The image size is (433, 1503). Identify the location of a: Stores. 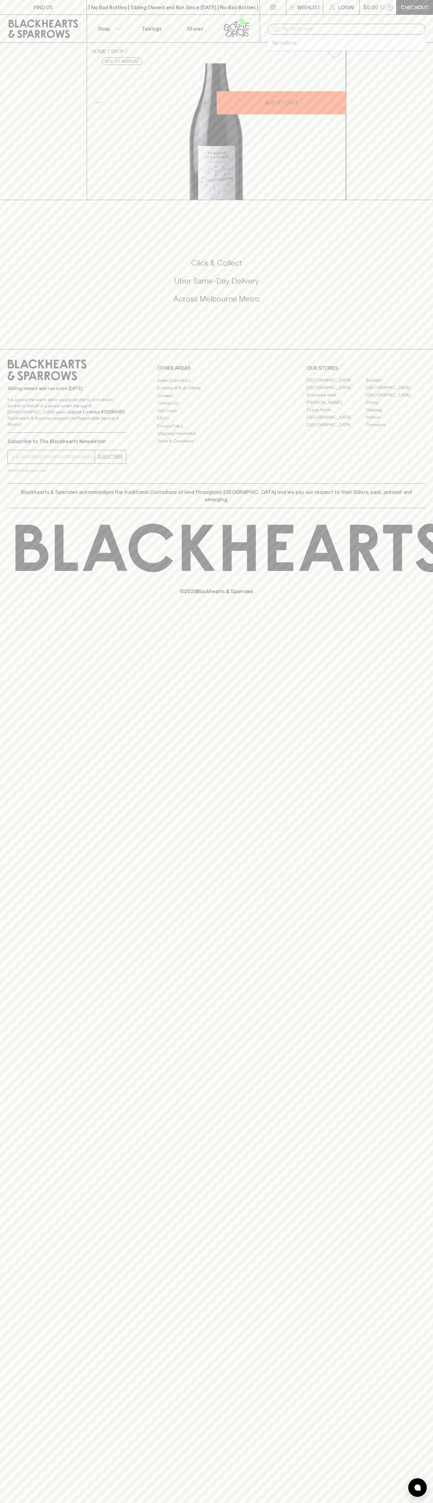
(195, 28).